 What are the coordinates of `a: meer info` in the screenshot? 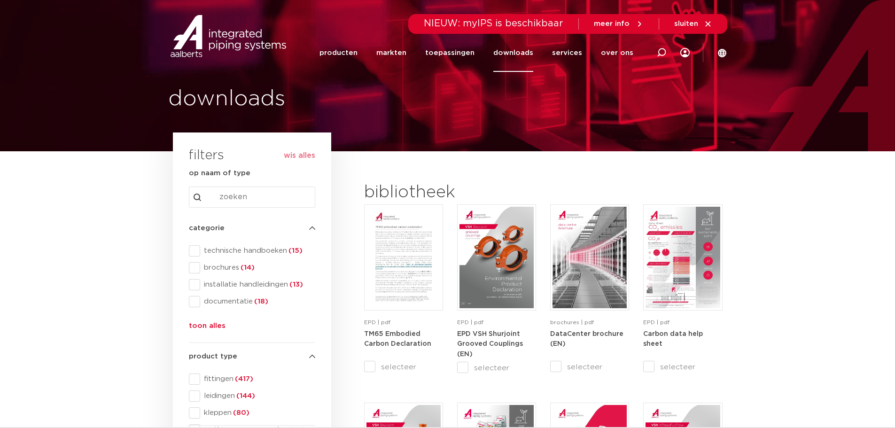 It's located at (618, 24).